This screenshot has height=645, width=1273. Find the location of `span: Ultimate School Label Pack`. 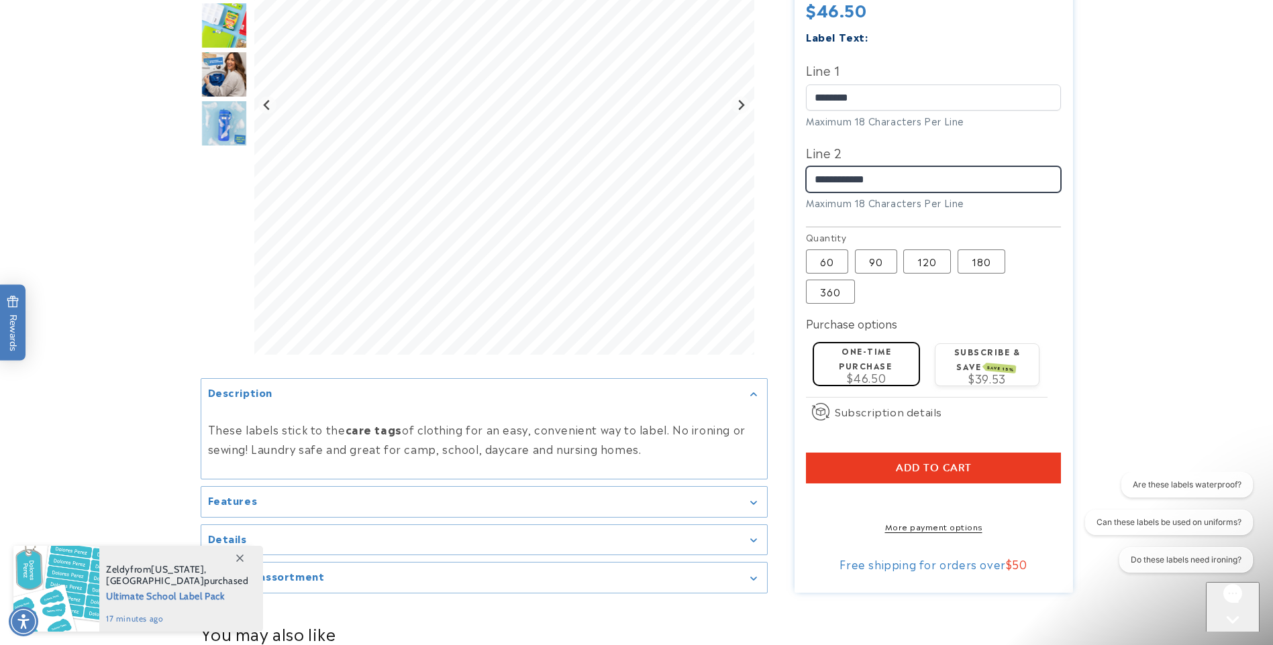

span: Ultimate School Label Pack is located at coordinates (177, 595).